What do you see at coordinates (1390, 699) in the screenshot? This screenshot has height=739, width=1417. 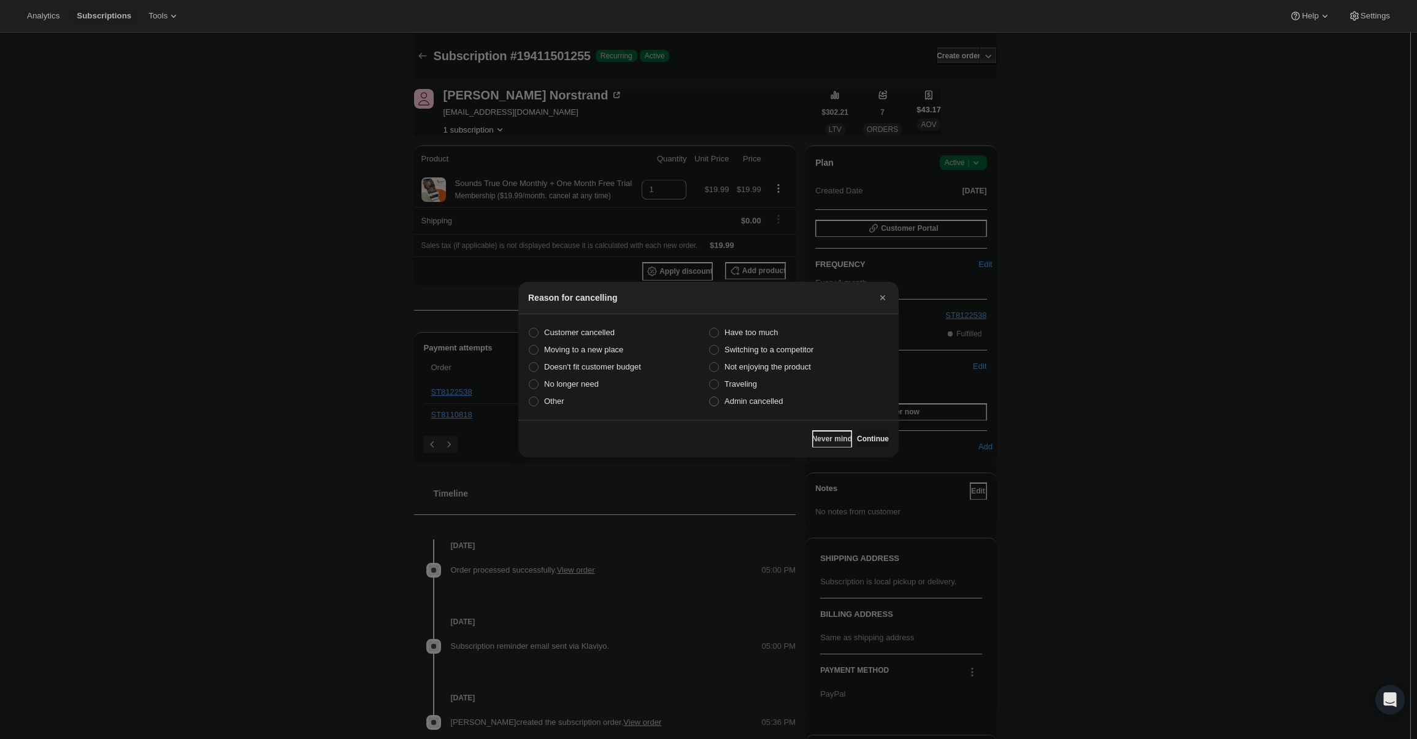 I see `div: Open Intercom Messenger` at bounding box center [1390, 699].